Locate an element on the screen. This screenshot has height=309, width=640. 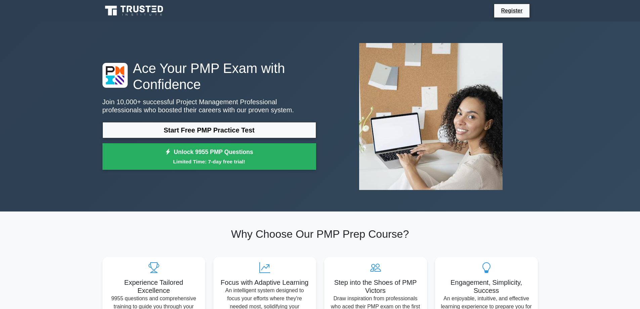
h2: Why Choose Our PMP Prep Course? is located at coordinates (320, 234).